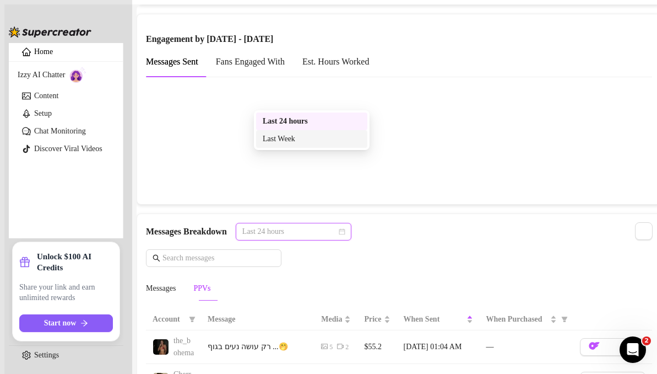 This screenshot has width=657, height=374. I want to click on span: Share your link and earn unlimited rewards, so click(66, 292).